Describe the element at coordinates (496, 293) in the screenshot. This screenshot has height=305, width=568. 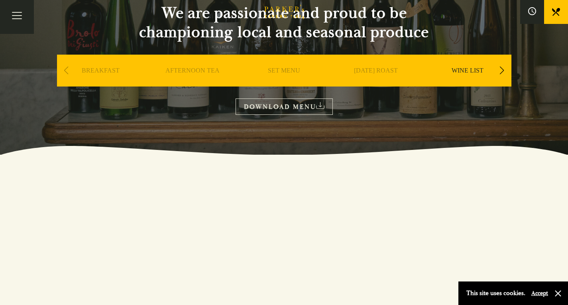
I see `p: This site uses cookies.` at that location.